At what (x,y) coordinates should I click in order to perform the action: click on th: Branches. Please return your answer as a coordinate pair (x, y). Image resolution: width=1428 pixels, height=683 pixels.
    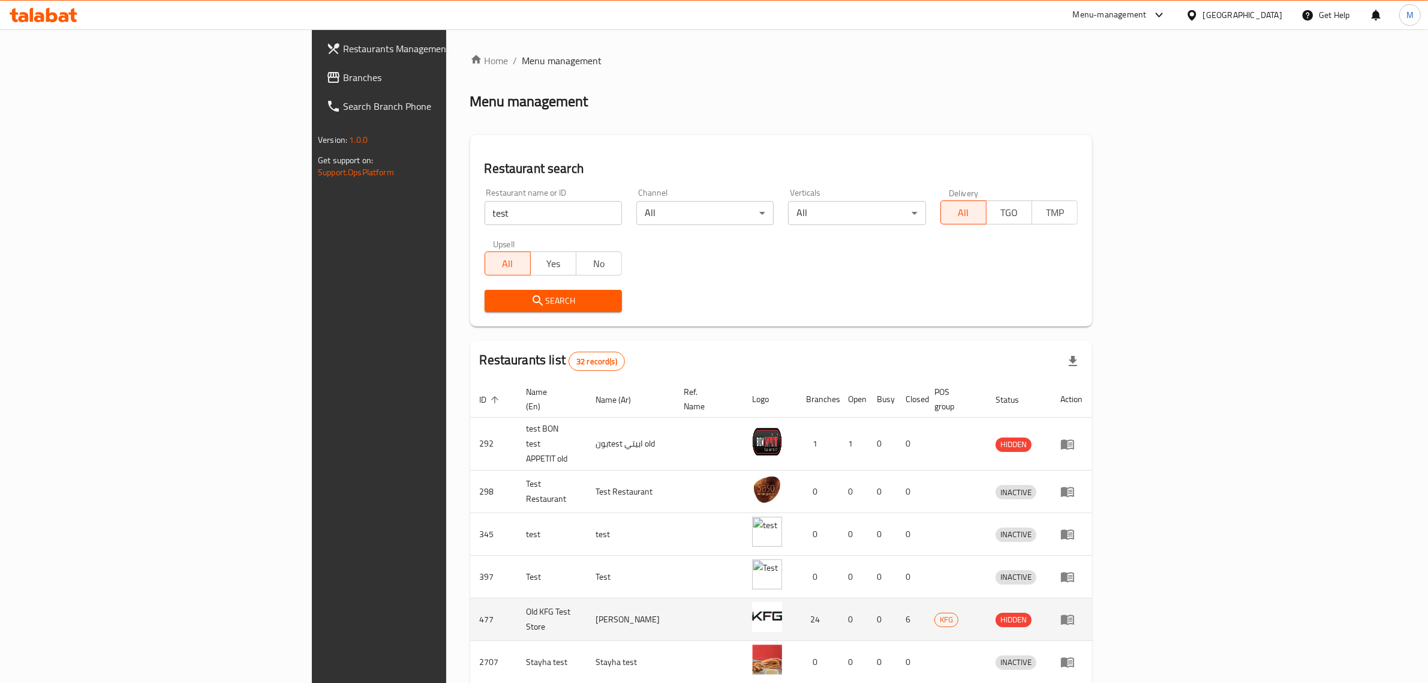
    Looking at the image, I should click on (818, 399).